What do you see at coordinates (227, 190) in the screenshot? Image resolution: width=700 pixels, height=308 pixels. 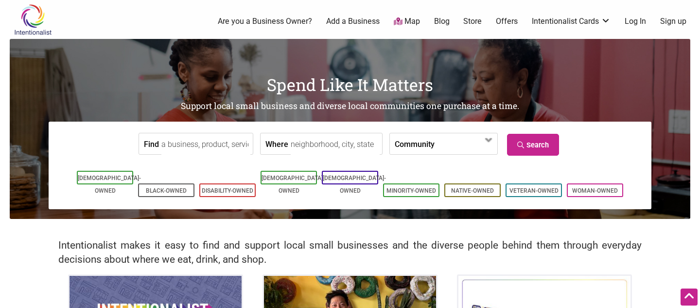 I see `a: Disability-Owned` at bounding box center [227, 190].